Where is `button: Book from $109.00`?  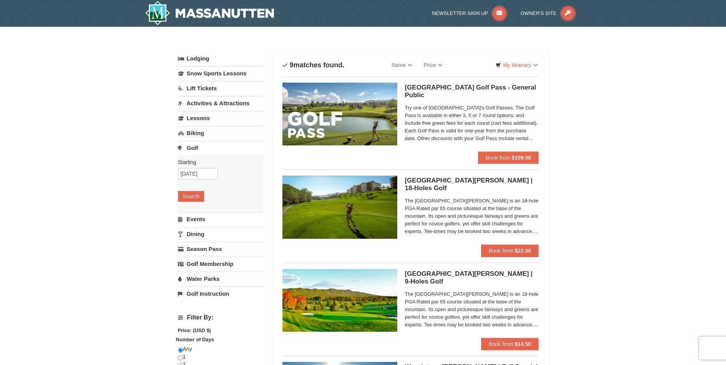 button: Book from $109.00 is located at coordinates (508, 158).